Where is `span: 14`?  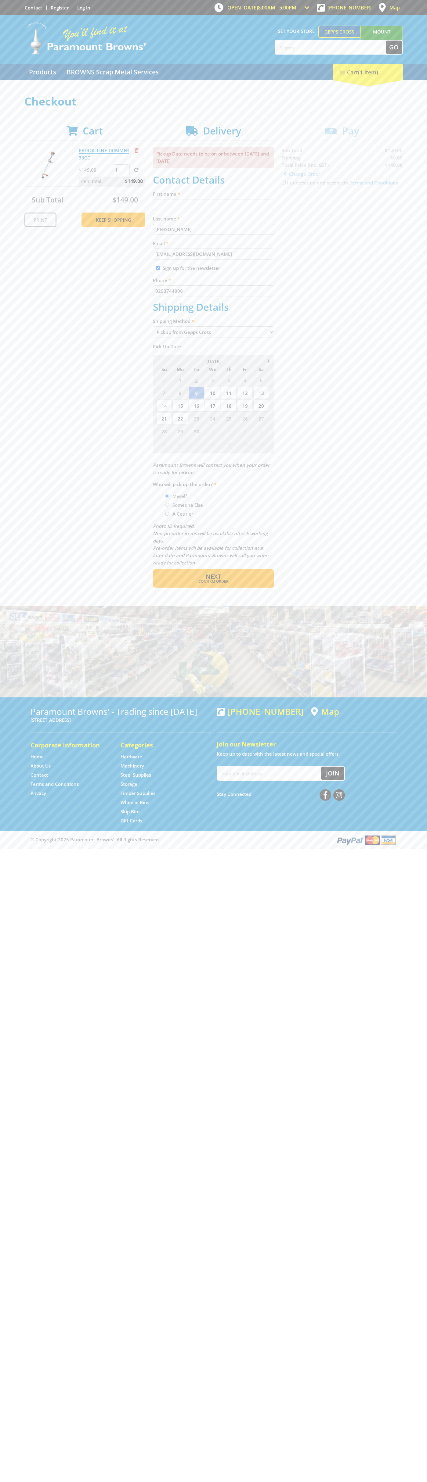 span: 14 is located at coordinates (164, 405).